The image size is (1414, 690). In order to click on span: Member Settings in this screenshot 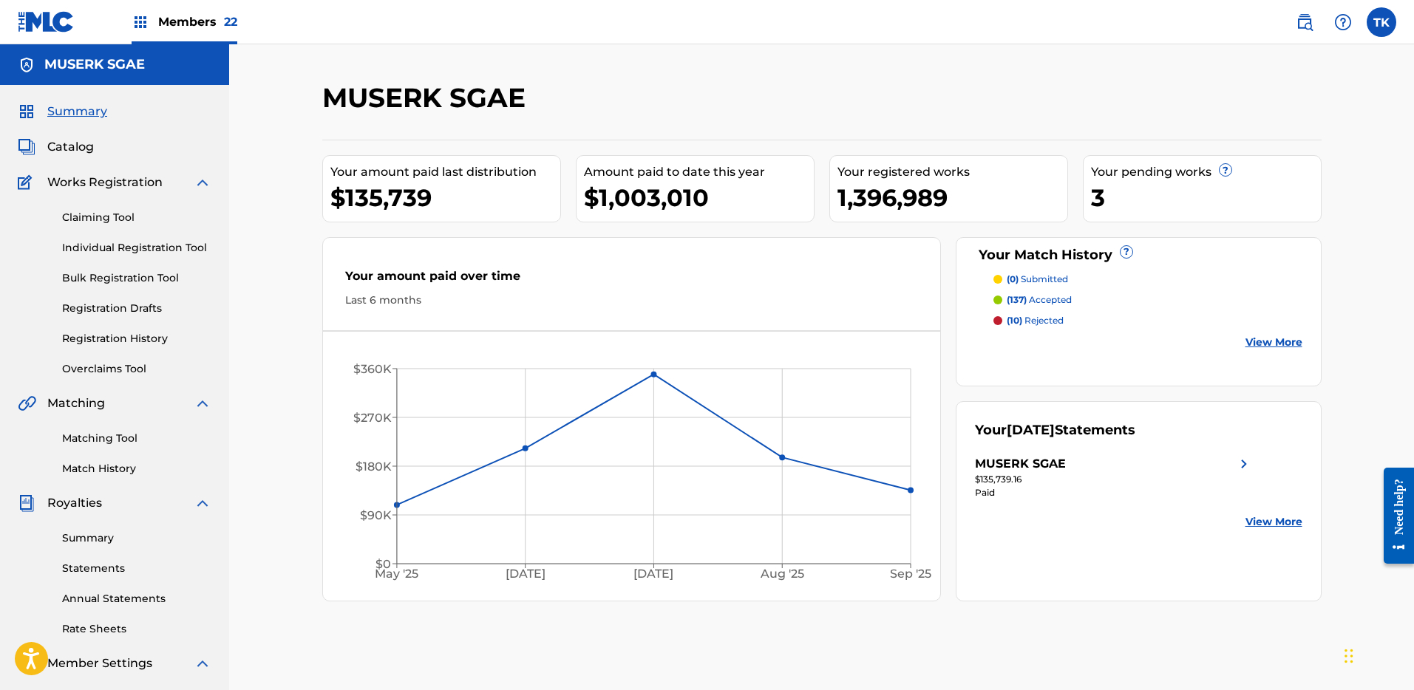, I will do `click(100, 664)`.